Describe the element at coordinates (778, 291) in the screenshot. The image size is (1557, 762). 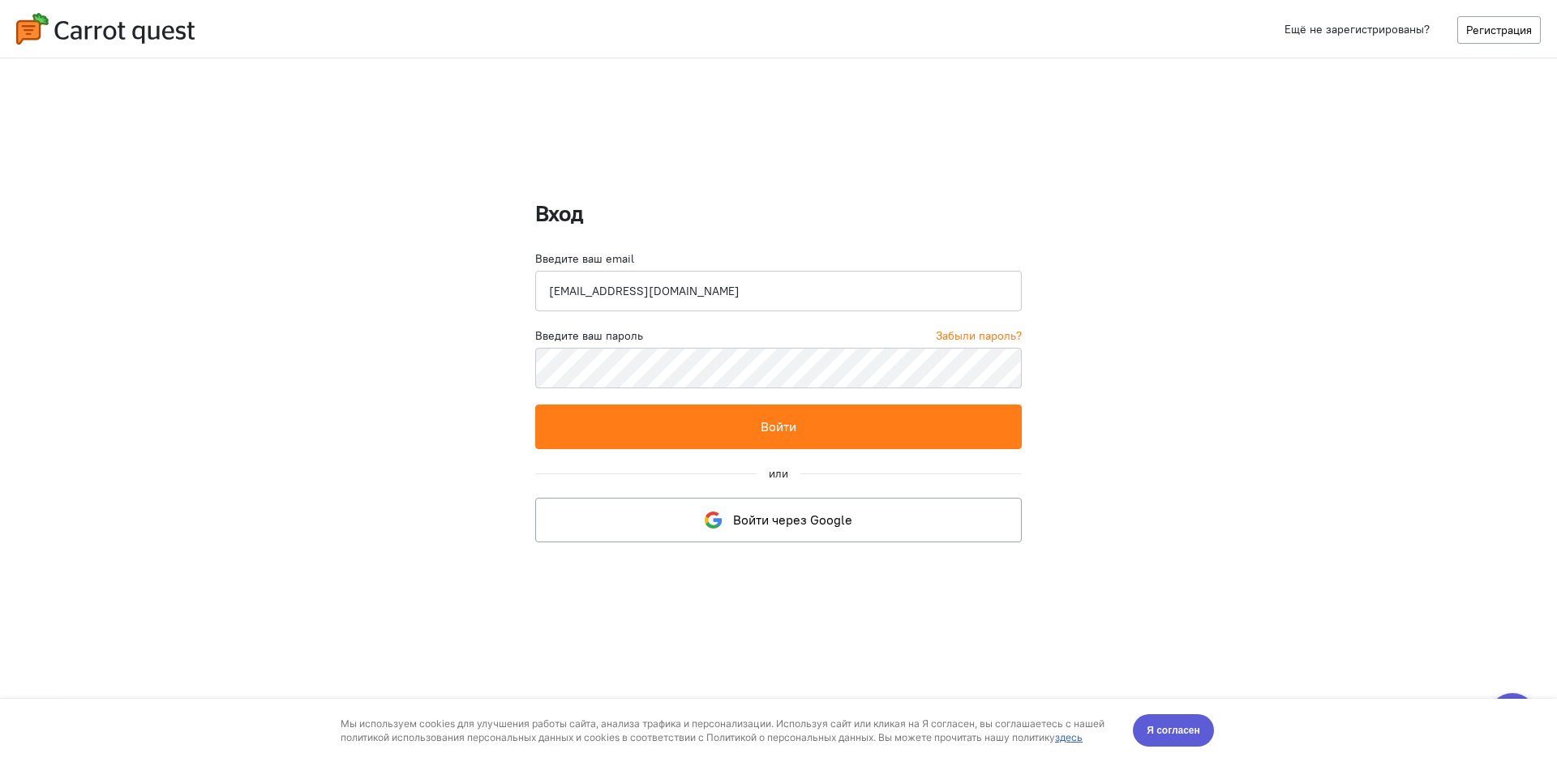
I see `input: Электронная почта` at that location.